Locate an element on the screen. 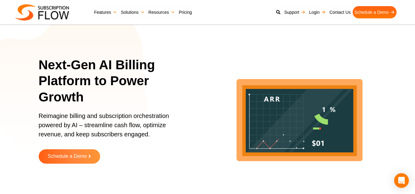  div: Open Intercom Messenger is located at coordinates (401, 181).